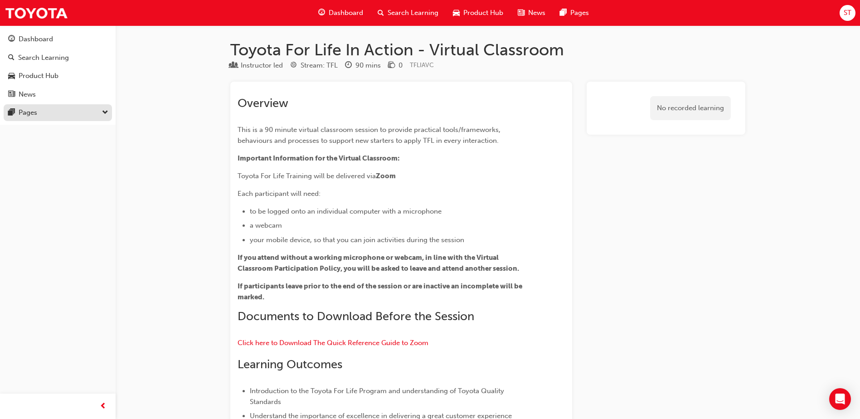 The height and width of the screenshot is (419, 860). I want to click on span: Product Hub, so click(483, 13).